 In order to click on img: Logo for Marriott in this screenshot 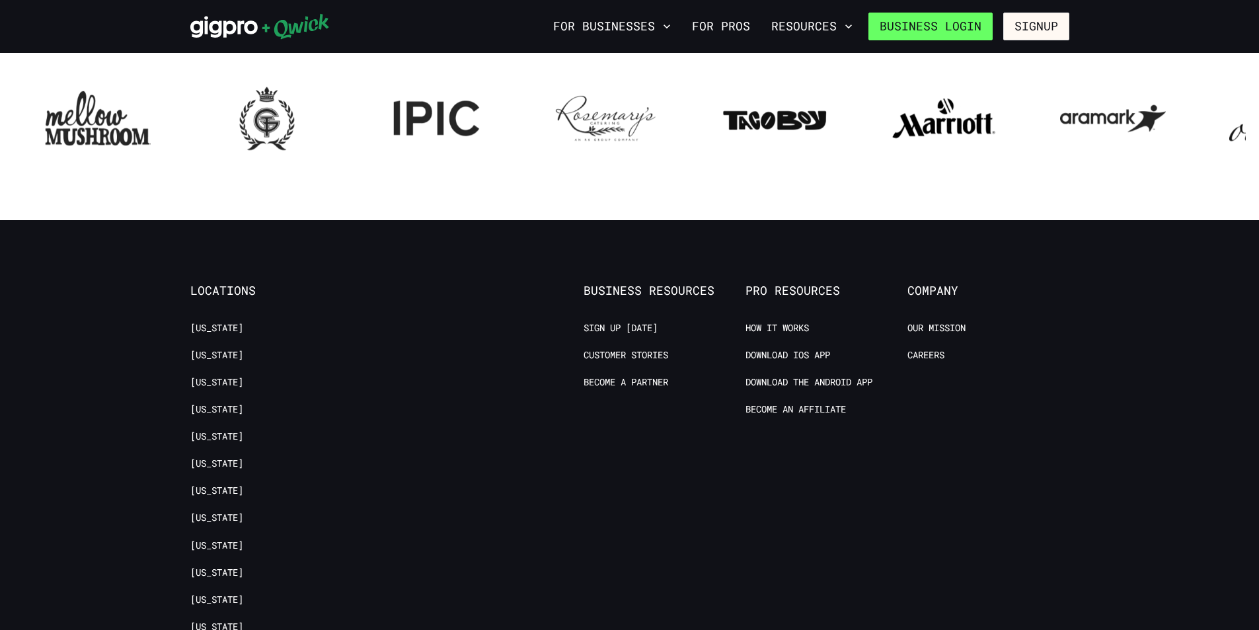, I will do `click(944, 118)`.